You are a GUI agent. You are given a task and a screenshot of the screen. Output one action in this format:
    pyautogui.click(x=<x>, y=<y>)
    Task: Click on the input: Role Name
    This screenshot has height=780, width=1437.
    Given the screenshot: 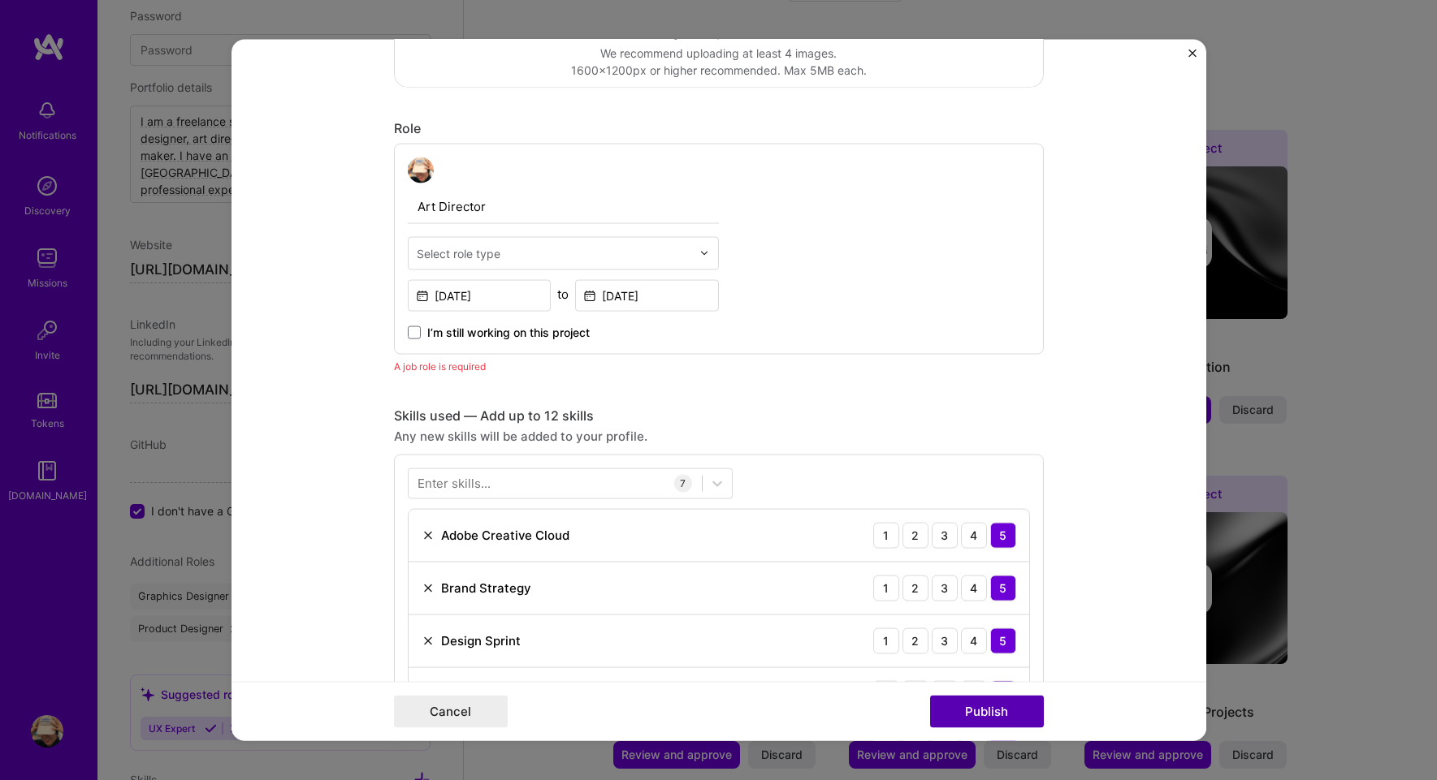 What is the action you would take?
    pyautogui.click(x=563, y=206)
    